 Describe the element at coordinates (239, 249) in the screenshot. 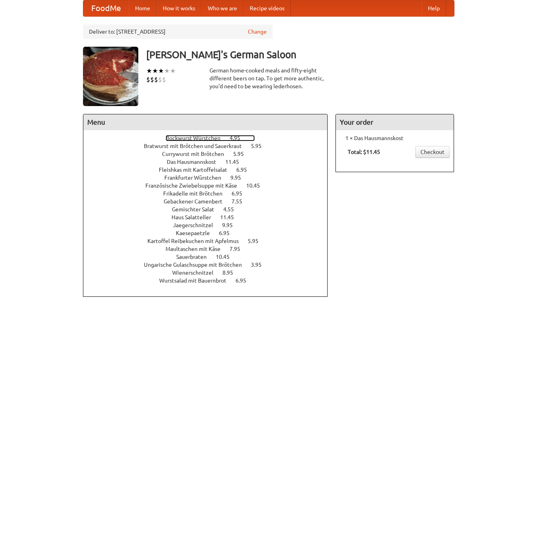

I see `span: 7.95` at that location.